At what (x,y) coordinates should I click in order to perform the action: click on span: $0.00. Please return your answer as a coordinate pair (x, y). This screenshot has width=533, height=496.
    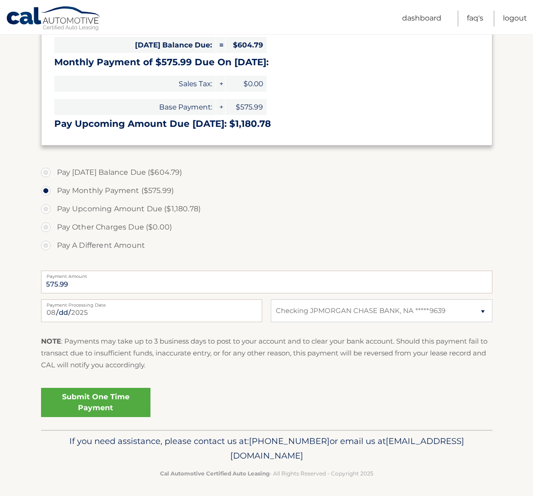
    Looking at the image, I should click on (246, 84).